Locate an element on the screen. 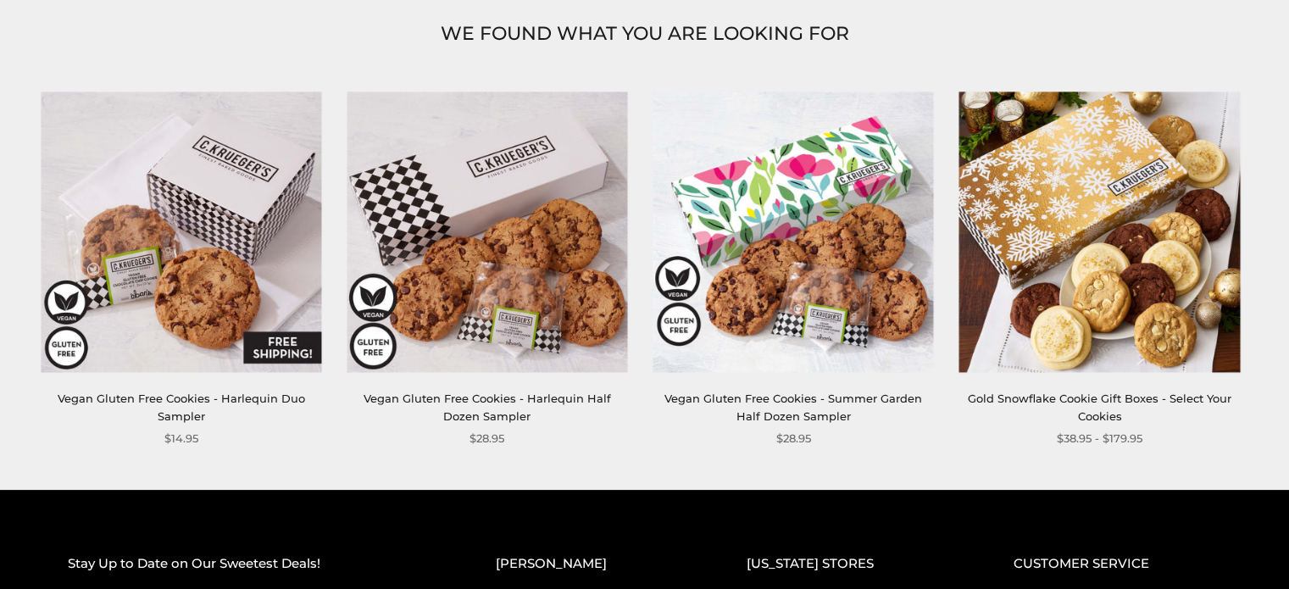 This screenshot has height=589, width=1289. img: Gold Snowflake Cookie Gift Boxes - Select Your Cookies is located at coordinates (1099, 231).